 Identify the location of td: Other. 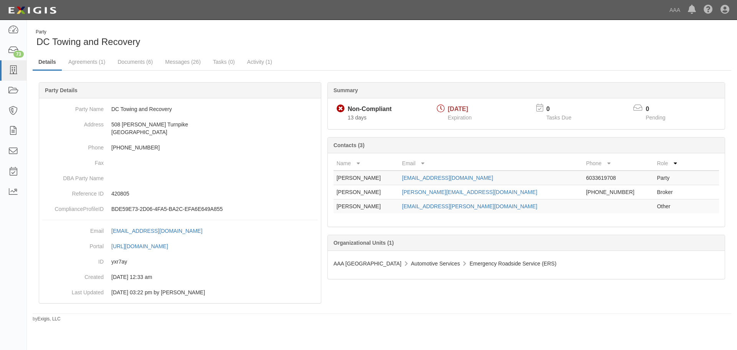
(671, 206).